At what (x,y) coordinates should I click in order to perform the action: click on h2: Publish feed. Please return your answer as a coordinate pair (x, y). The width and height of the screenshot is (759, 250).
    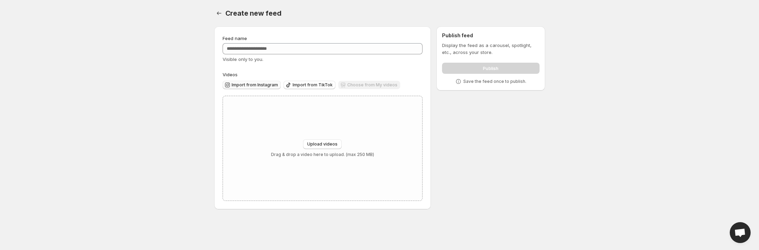
    Looking at the image, I should click on (491, 36).